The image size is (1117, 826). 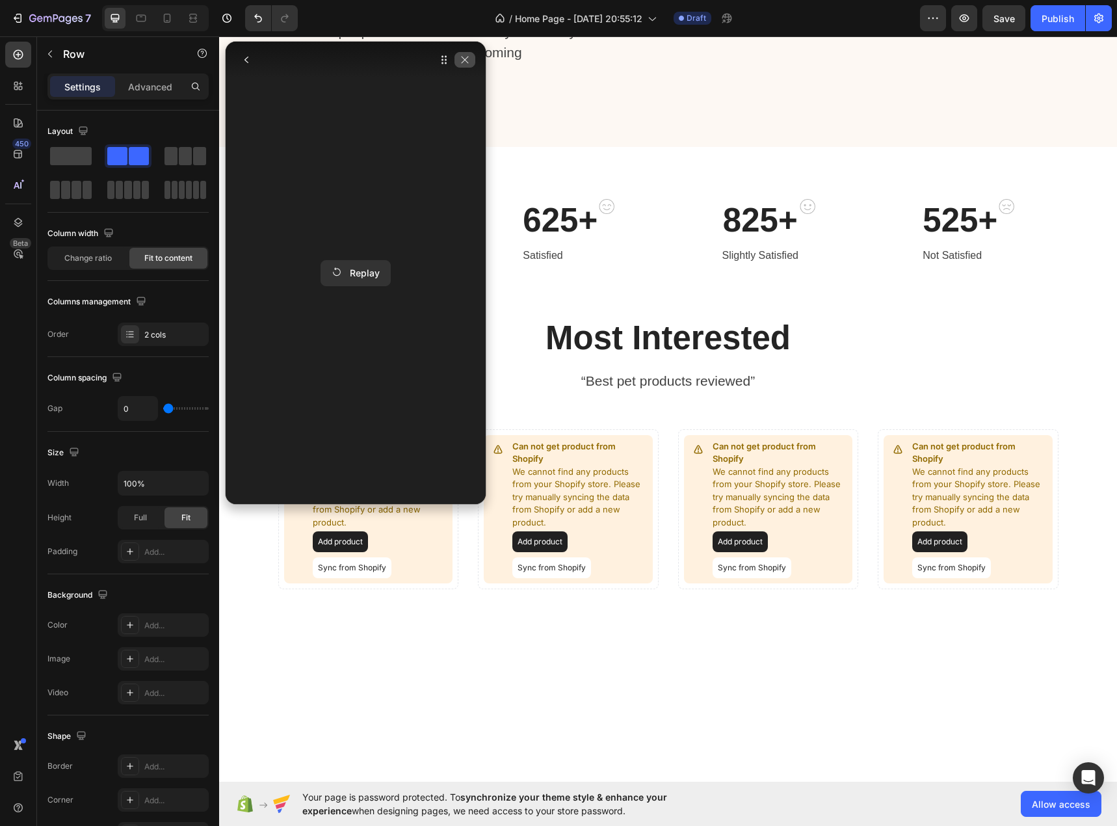 I want to click on button: Publish, so click(x=1058, y=18).